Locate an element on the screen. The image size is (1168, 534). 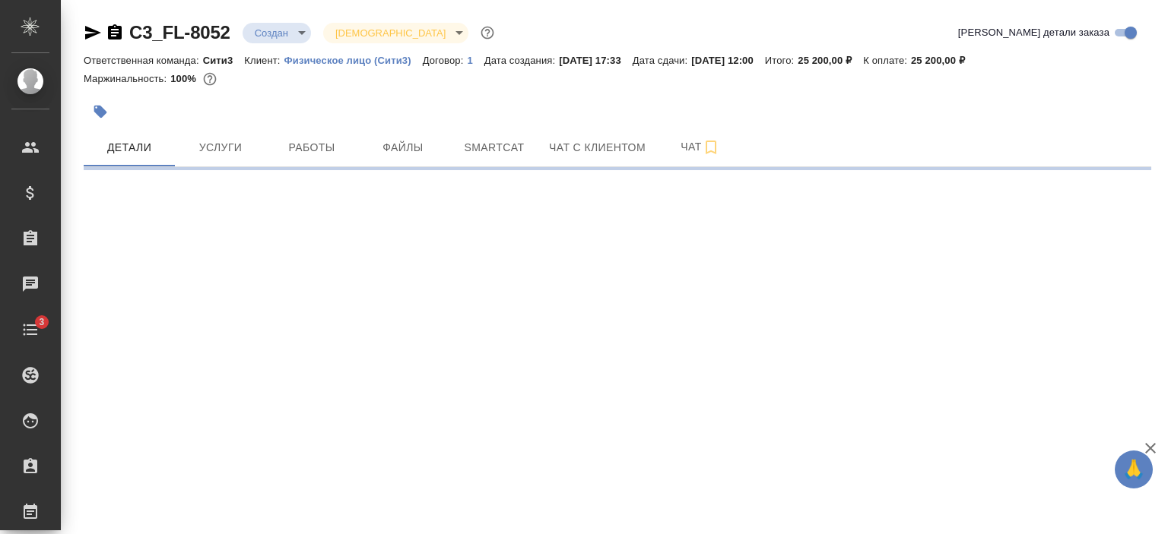
span: Детали is located at coordinates (129, 147).